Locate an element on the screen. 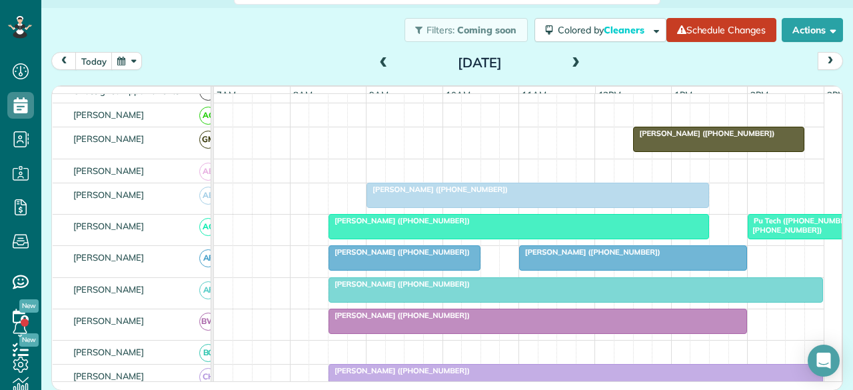 The height and width of the screenshot is (390, 853). span: GM is located at coordinates (208, 139).